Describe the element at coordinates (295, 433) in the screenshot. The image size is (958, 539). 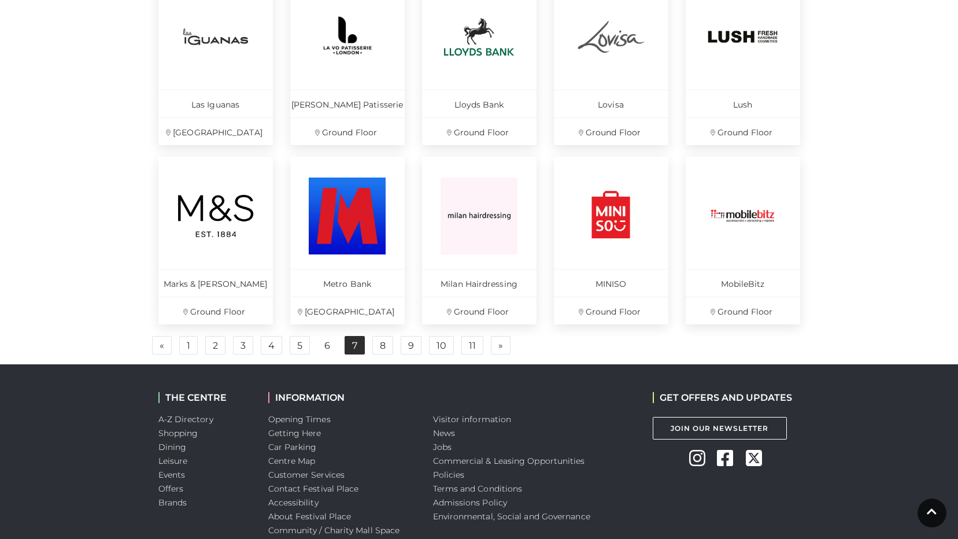
I see `a: Getting Here` at that location.